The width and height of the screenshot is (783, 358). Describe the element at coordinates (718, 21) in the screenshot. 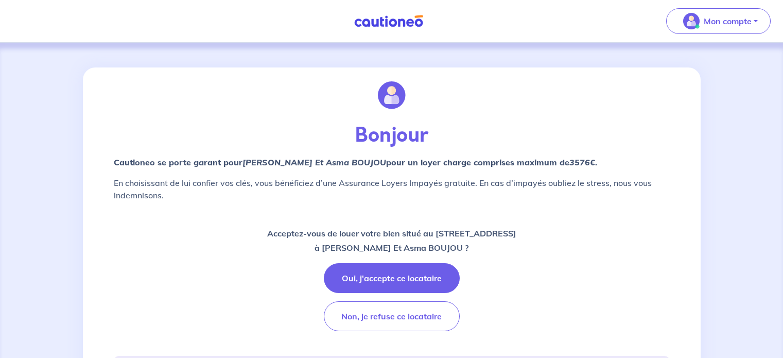

I see `button: illu_account_valid_menu.svgMon compte` at that location.